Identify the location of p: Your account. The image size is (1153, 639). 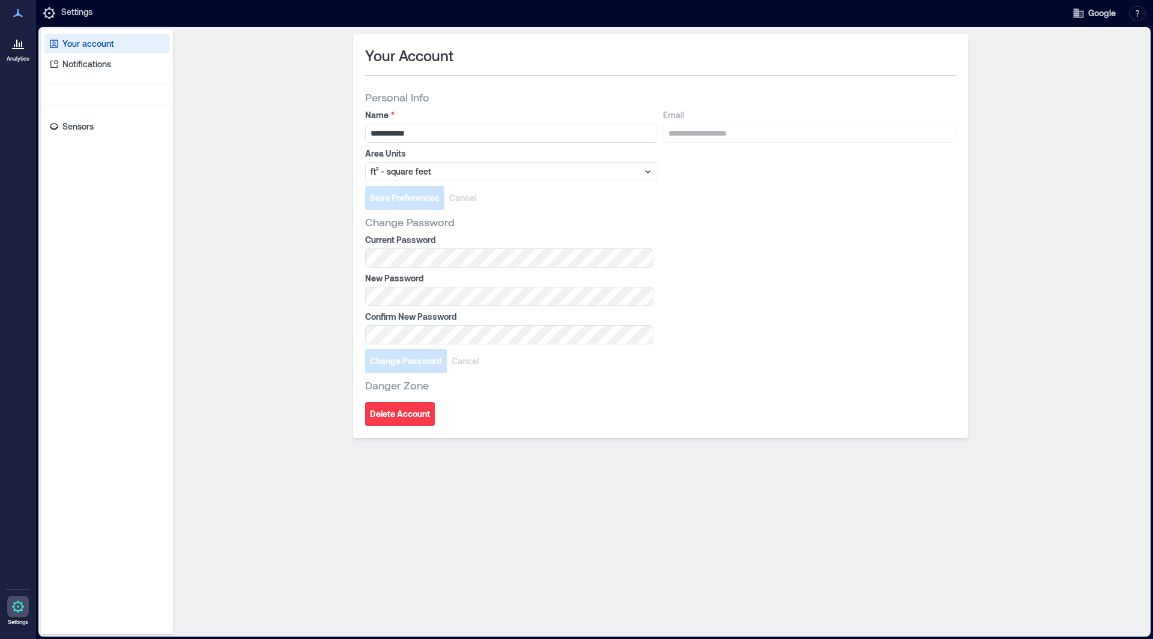
(88, 44).